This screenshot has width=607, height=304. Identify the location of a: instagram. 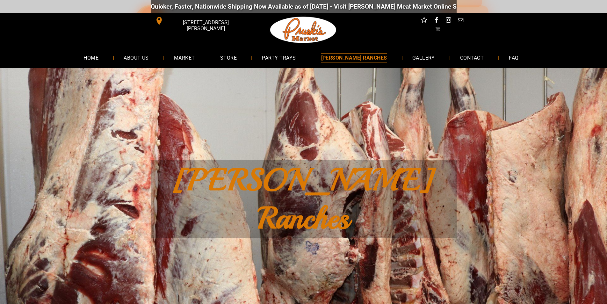
(448, 21).